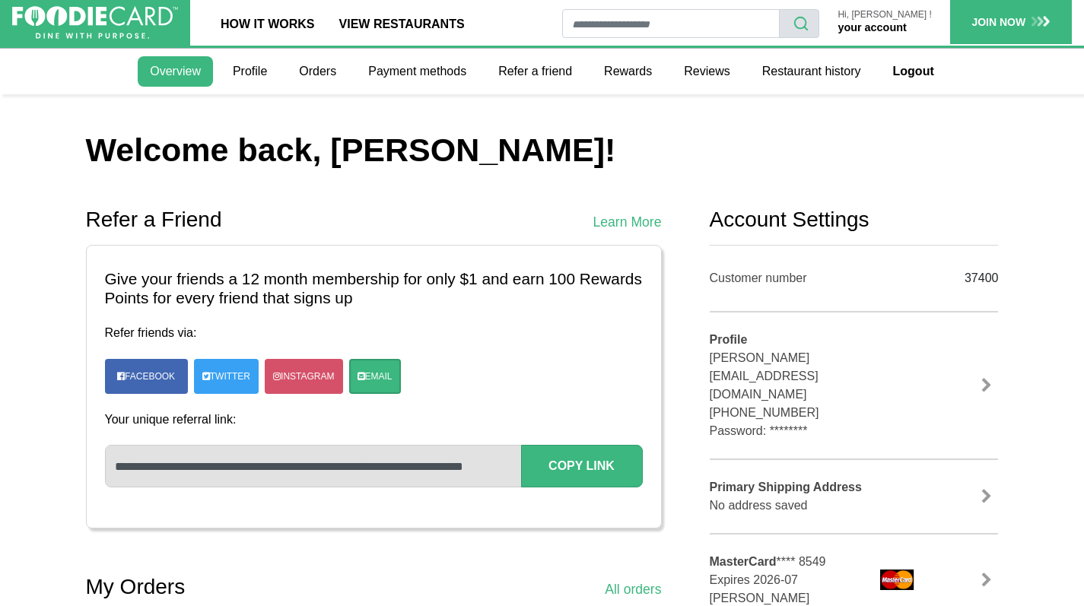 This screenshot has width=1084, height=606. What do you see at coordinates (373, 289) in the screenshot?
I see `h3: Give your friends a 12 month membership for only $1 and earn 100 Rewards Points for every friend ...` at bounding box center [373, 289].